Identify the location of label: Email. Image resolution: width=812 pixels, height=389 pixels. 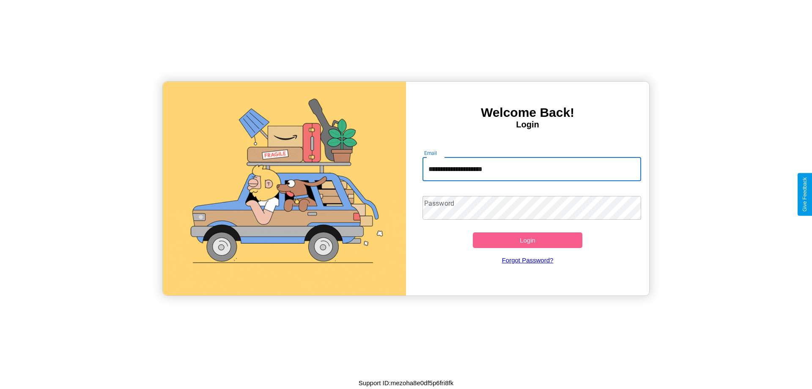
(430, 153).